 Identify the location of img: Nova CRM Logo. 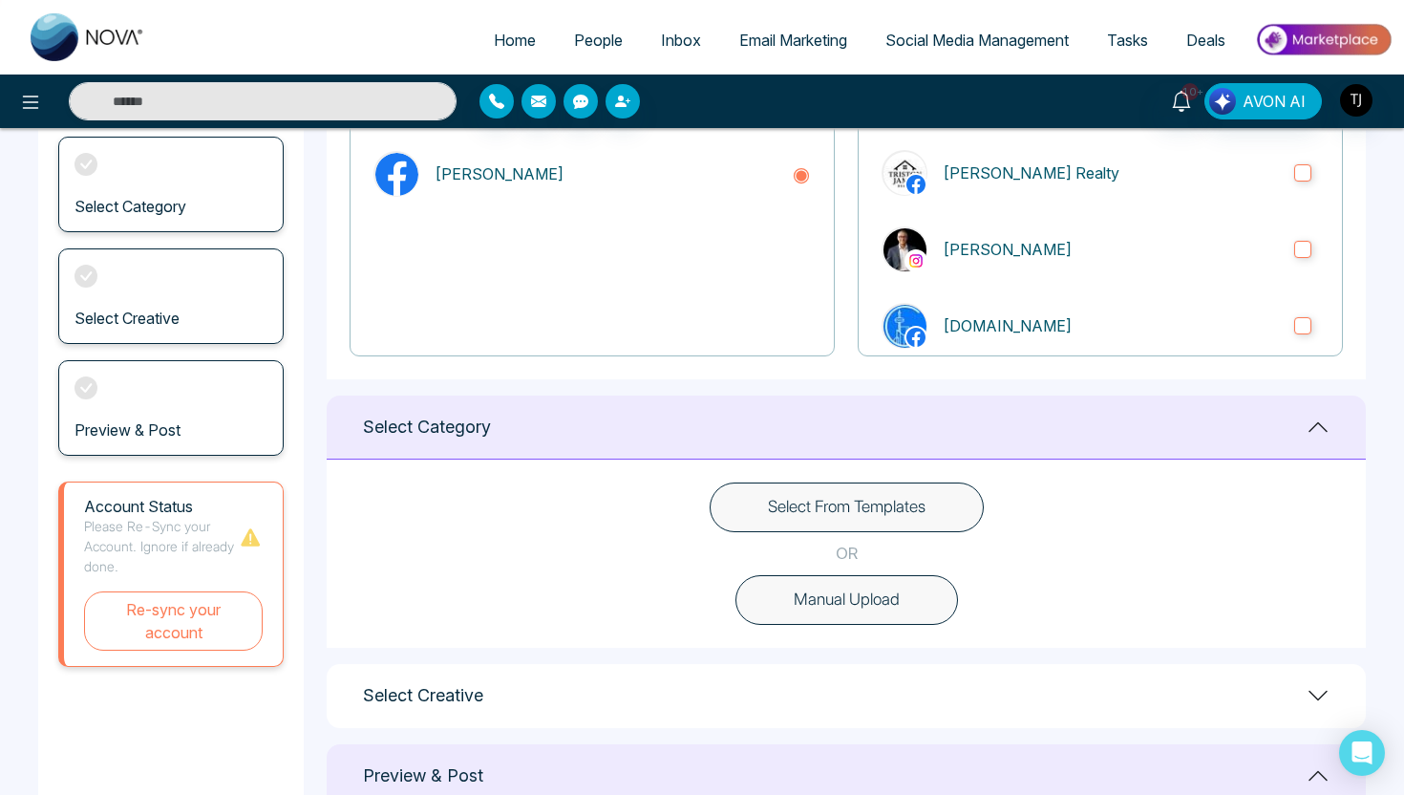
(88, 37).